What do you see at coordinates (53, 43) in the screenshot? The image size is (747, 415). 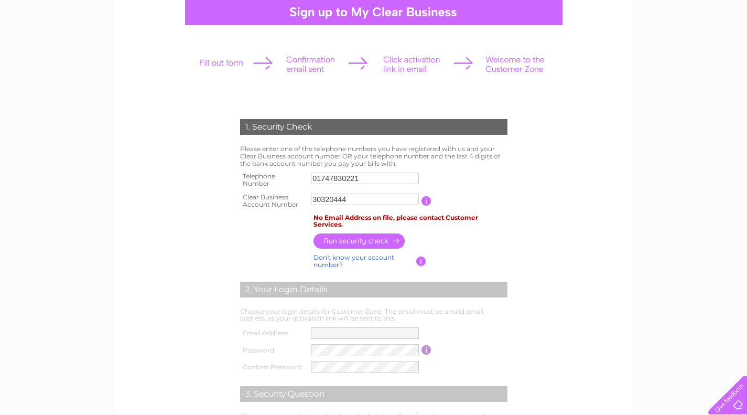 I see `img: logo.png` at bounding box center [53, 43].